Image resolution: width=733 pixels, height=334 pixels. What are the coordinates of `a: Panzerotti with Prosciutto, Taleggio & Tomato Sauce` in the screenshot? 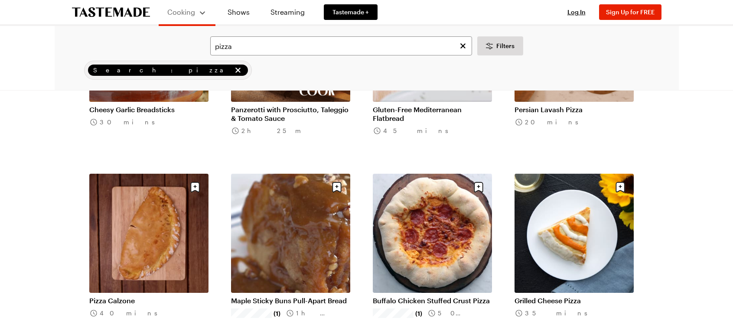 It's located at (291, 114).